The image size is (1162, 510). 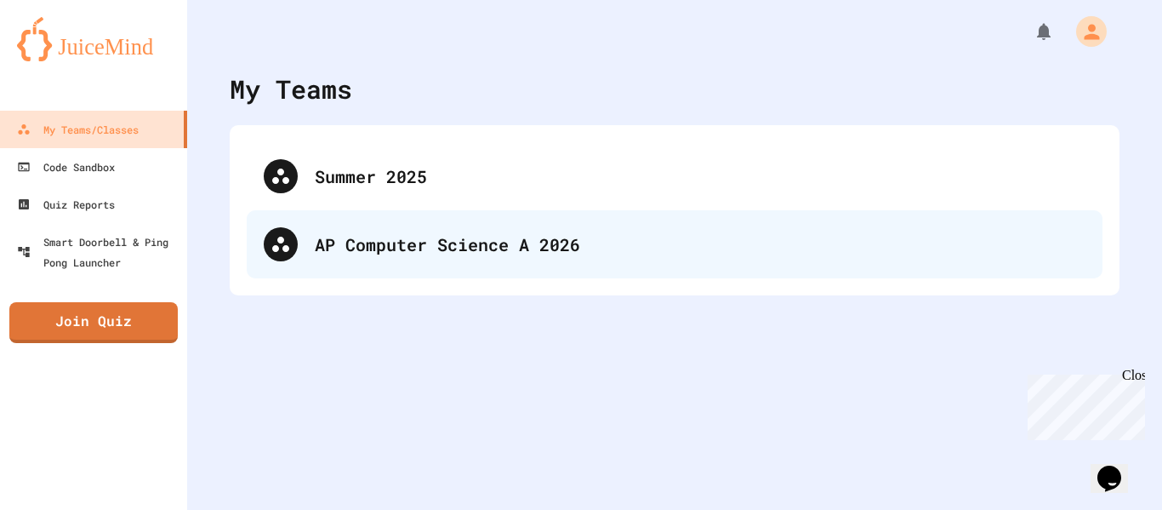 I want to click on img: logo-orange.svg, so click(x=94, y=39).